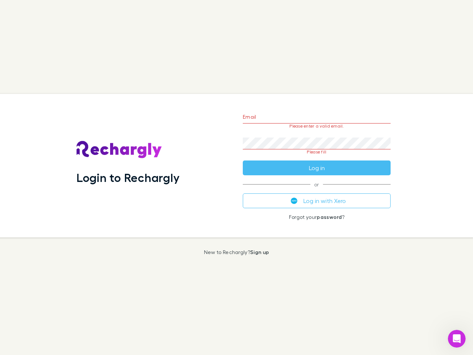  Describe the element at coordinates (259, 252) in the screenshot. I see `a: Sign up` at that location.